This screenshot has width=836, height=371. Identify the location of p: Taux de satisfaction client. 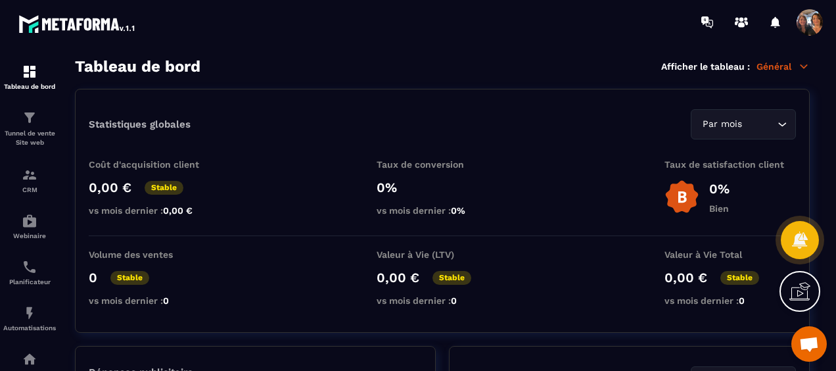
(730, 164).